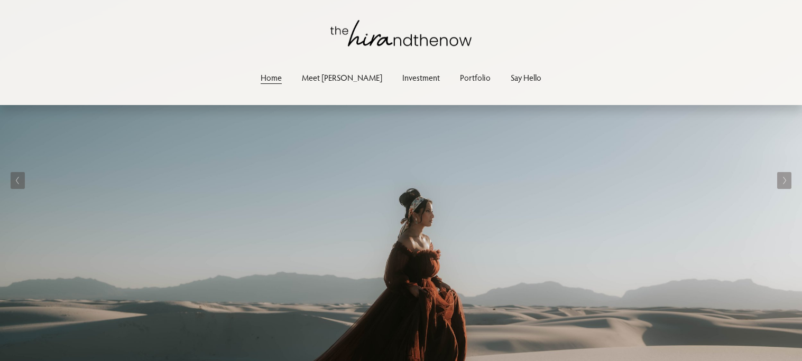 Image resolution: width=802 pixels, height=361 pixels. I want to click on a: Home, so click(271, 77).